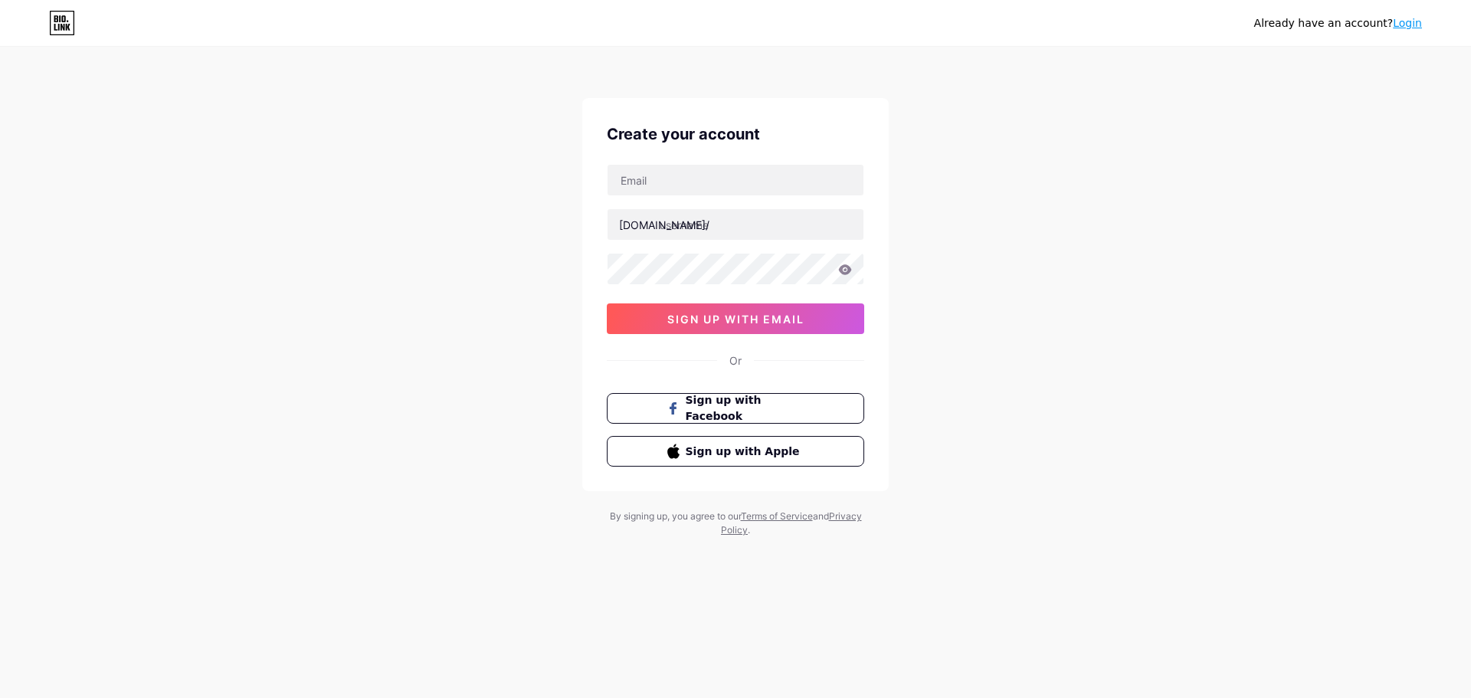 This screenshot has width=1471, height=698. What do you see at coordinates (735, 180) in the screenshot?
I see `input: Email` at bounding box center [735, 180].